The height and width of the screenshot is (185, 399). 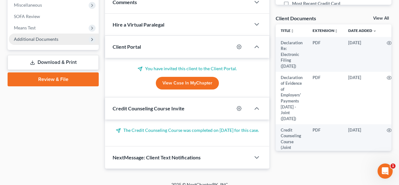 What do you see at coordinates (375, 31) in the screenshot?
I see `i: expand_more` at bounding box center [375, 31].